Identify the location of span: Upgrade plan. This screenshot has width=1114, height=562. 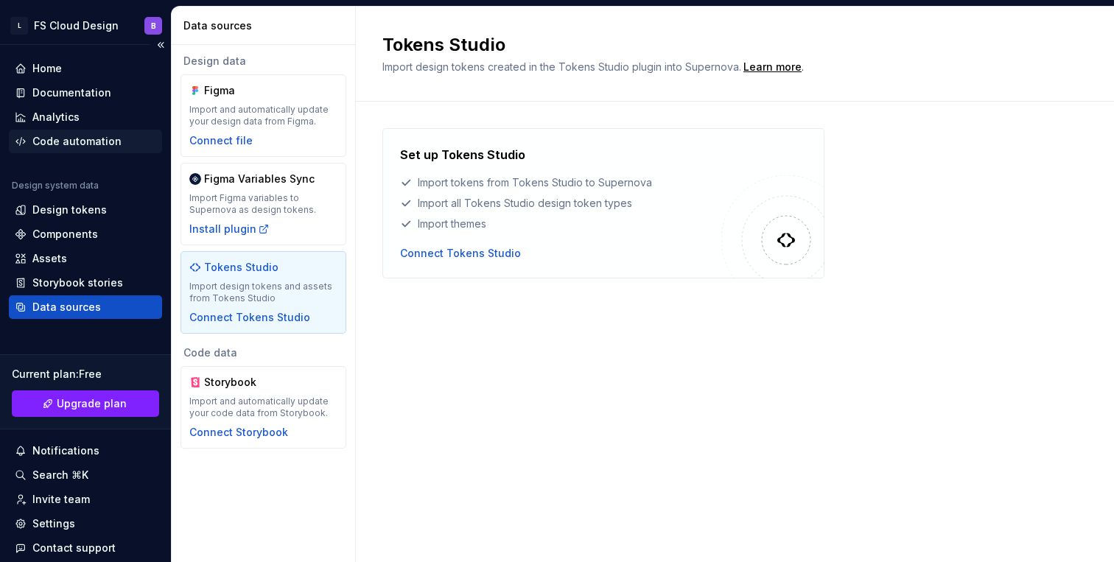
(91, 404).